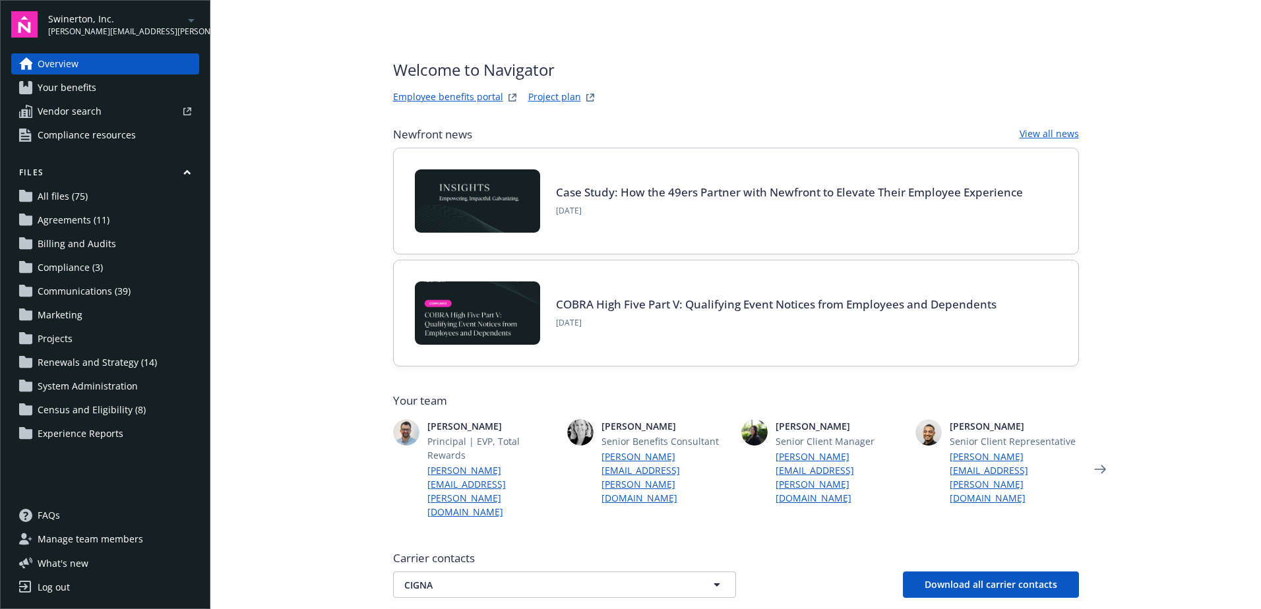 Image resolution: width=1261 pixels, height=609 pixels. Describe the element at coordinates (789, 192) in the screenshot. I see `a: Case Study: How the 49ers Partner with Newfront to Elevate Their Employee Experience` at that location.